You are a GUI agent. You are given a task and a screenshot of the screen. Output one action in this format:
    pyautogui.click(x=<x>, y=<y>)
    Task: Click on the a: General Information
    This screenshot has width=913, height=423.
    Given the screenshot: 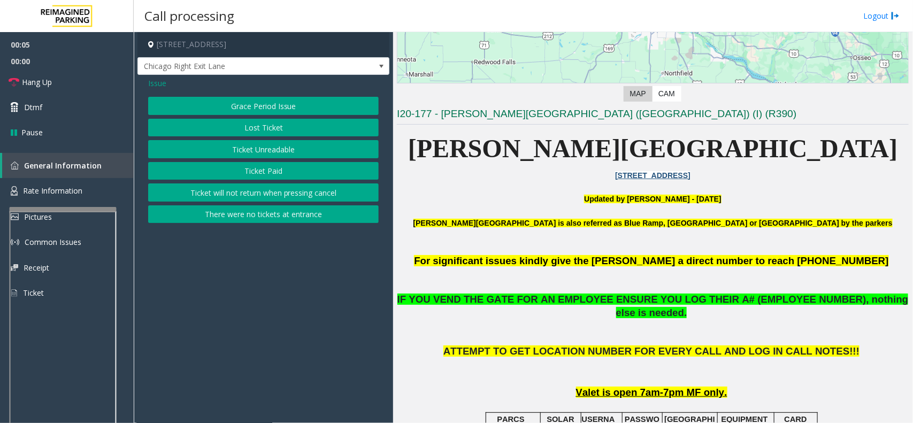 What is the action you would take?
    pyautogui.click(x=68, y=165)
    